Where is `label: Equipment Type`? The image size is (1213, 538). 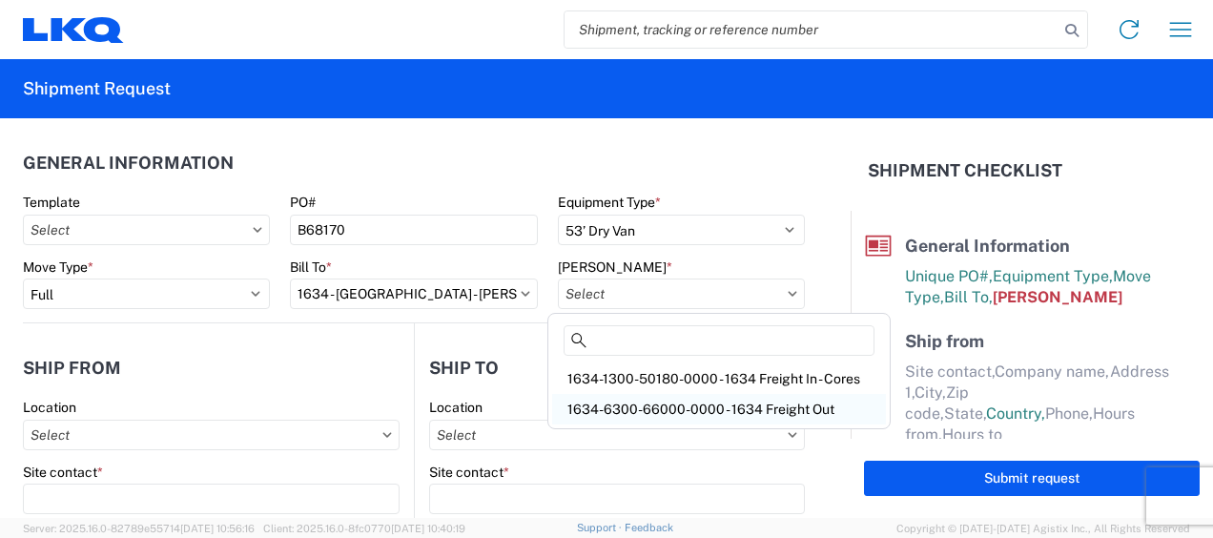 label: Equipment Type is located at coordinates (610, 202).